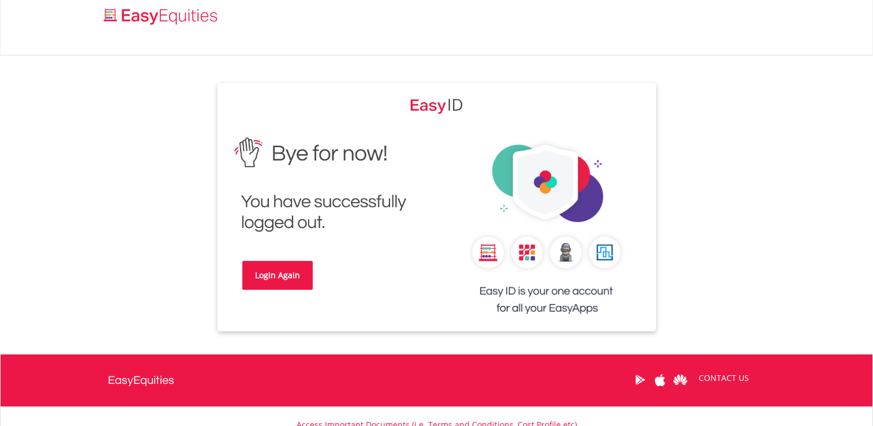  I want to click on a: Google Play, so click(640, 380).